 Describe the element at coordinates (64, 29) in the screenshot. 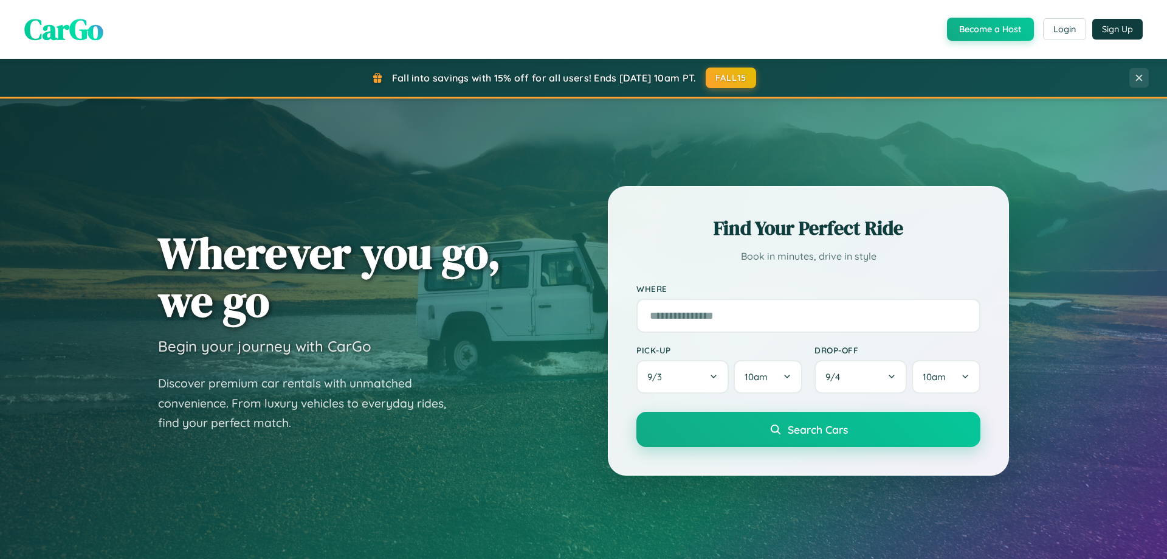

I see `span: CarGo` at that location.